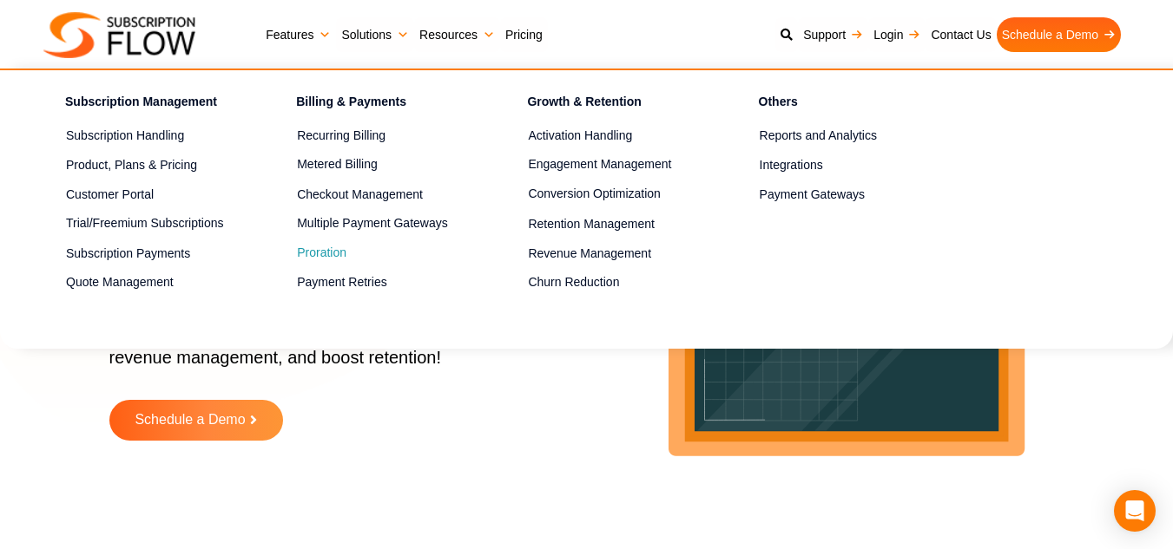 Image resolution: width=1173 pixels, height=549 pixels. I want to click on a: Payment Retries, so click(381, 283).